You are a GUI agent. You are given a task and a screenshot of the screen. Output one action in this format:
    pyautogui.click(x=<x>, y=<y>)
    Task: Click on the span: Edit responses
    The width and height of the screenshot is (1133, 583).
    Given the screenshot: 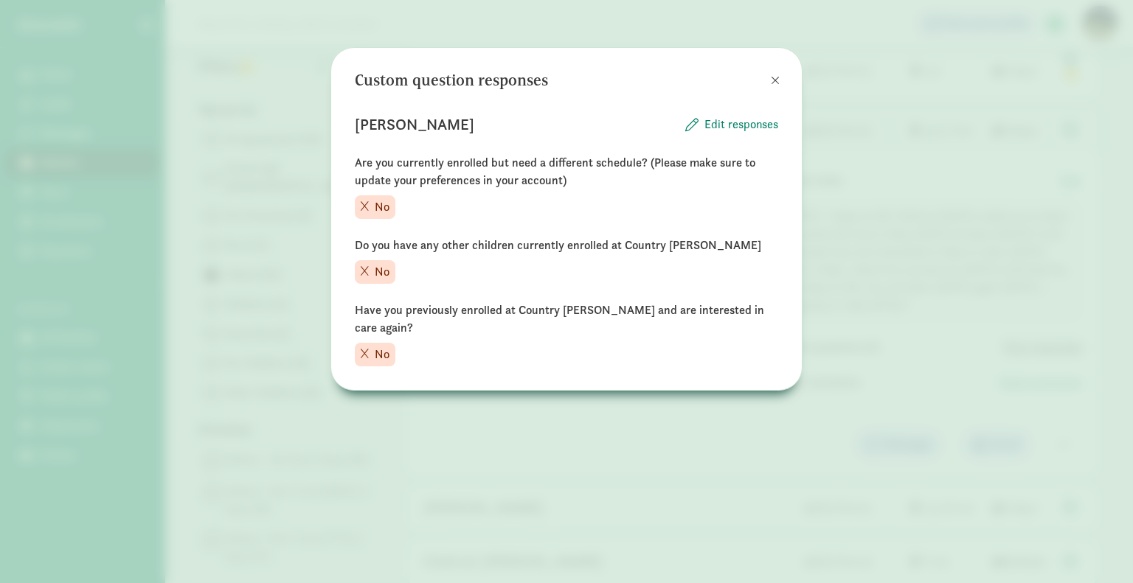 What is the action you would take?
    pyautogui.click(x=741, y=125)
    